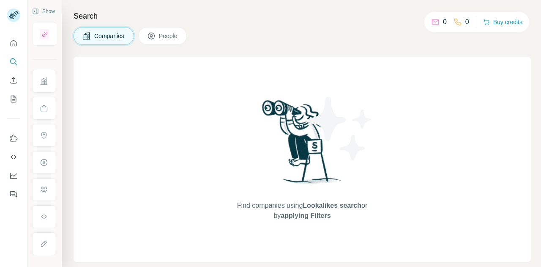 The height and width of the screenshot is (267, 541). What do you see at coordinates (502, 22) in the screenshot?
I see `button: Buy credits` at bounding box center [502, 22].